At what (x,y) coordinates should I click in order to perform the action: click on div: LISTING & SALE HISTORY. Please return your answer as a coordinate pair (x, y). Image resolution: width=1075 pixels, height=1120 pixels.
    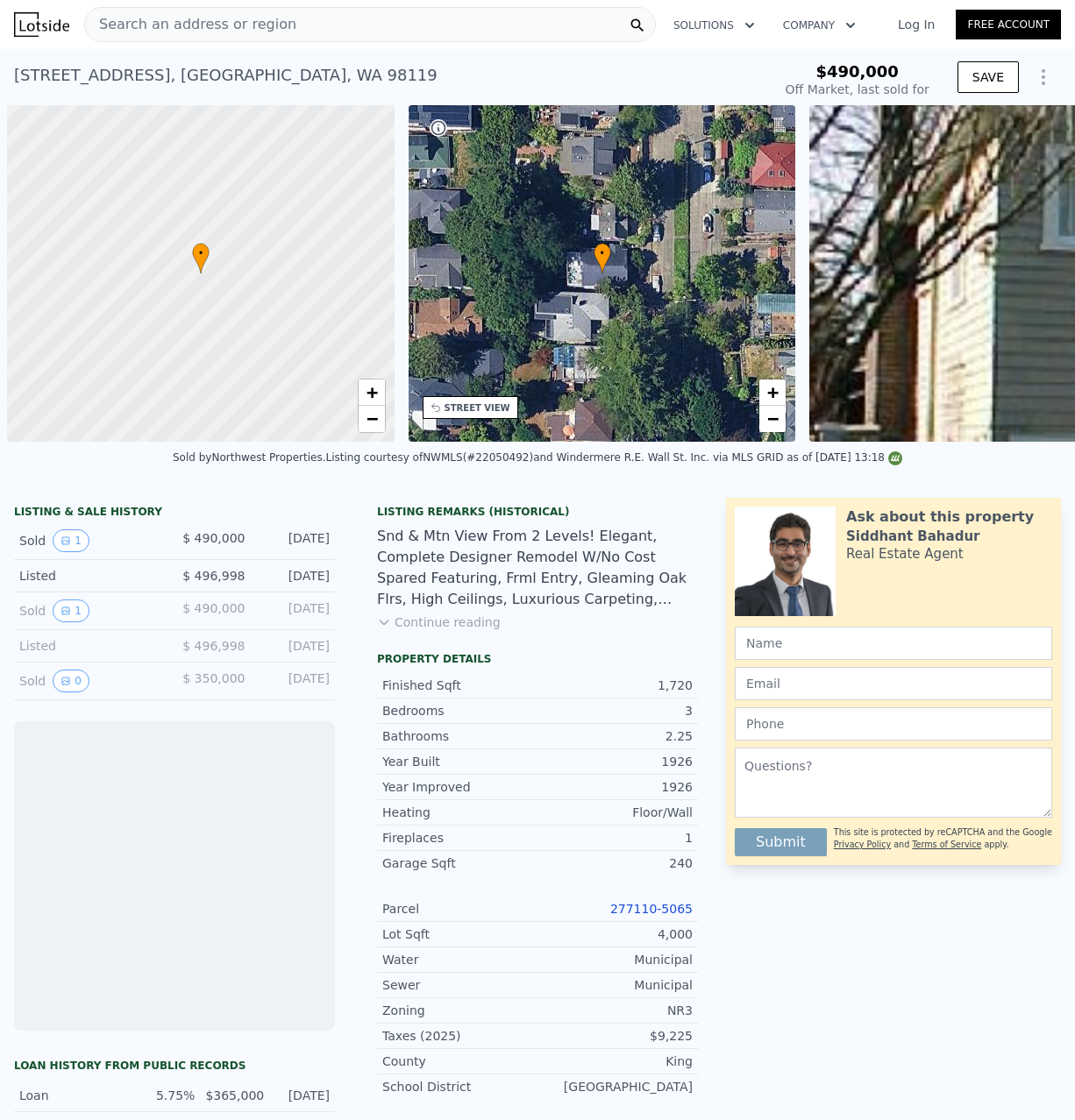
    Looking at the image, I should click on (175, 513).